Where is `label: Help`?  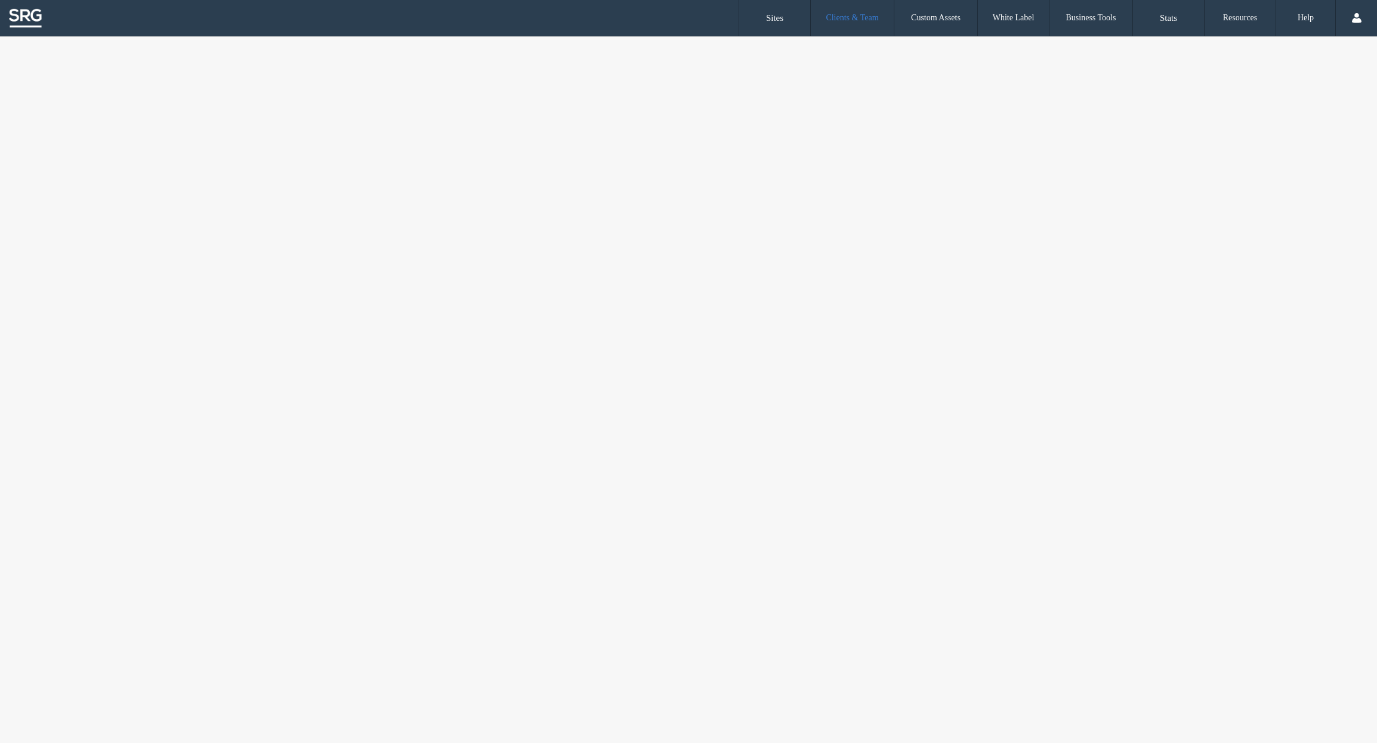 label: Help is located at coordinates (1305, 18).